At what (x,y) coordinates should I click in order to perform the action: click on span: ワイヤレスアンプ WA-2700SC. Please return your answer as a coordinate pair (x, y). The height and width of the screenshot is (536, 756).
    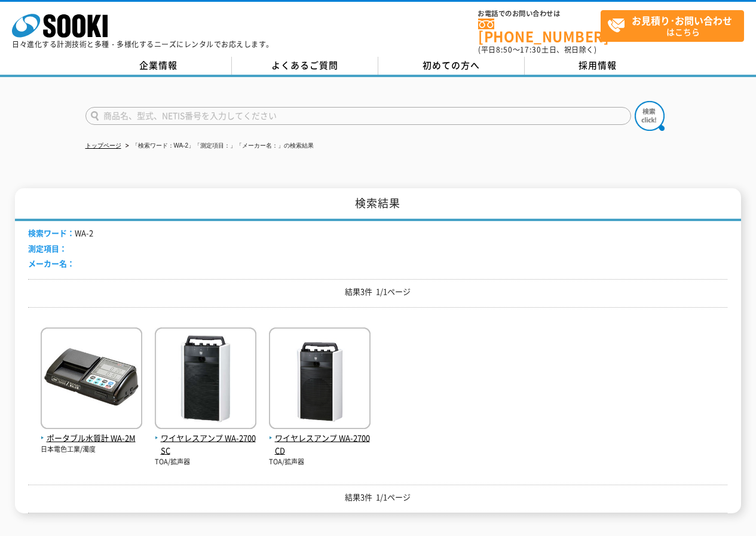
    Looking at the image, I should click on (206, 445).